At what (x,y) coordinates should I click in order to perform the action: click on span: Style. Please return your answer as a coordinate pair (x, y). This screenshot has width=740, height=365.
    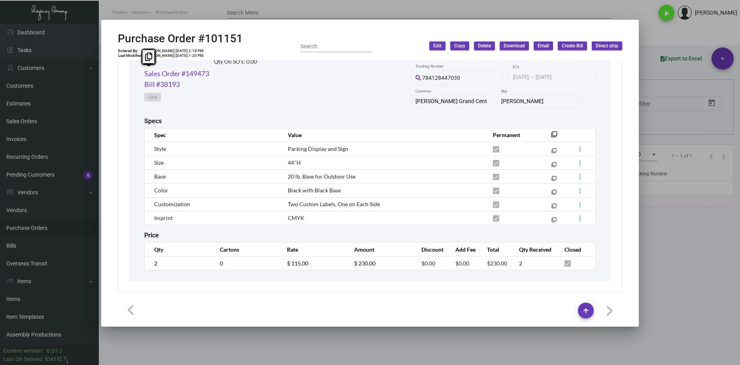
    Looking at the image, I should click on (160, 149).